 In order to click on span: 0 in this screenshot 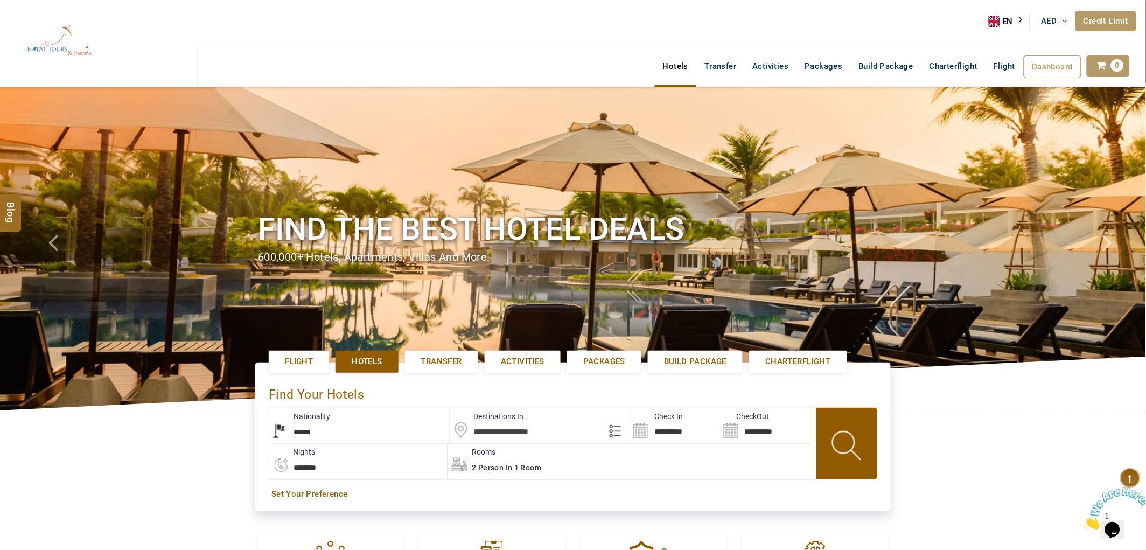, I will do `click(1117, 65)`.